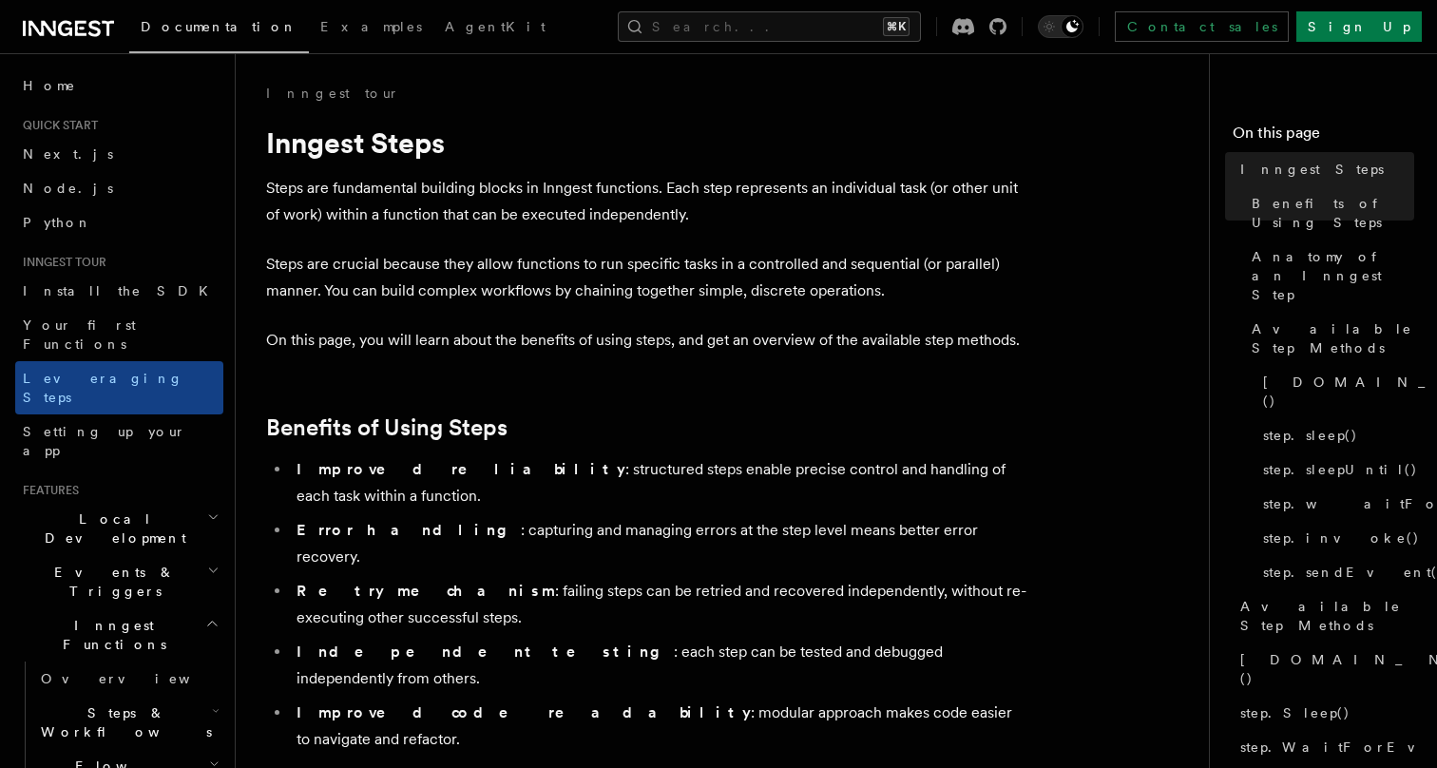  What do you see at coordinates (495, 27) in the screenshot?
I see `span: AgentKit` at bounding box center [495, 27].